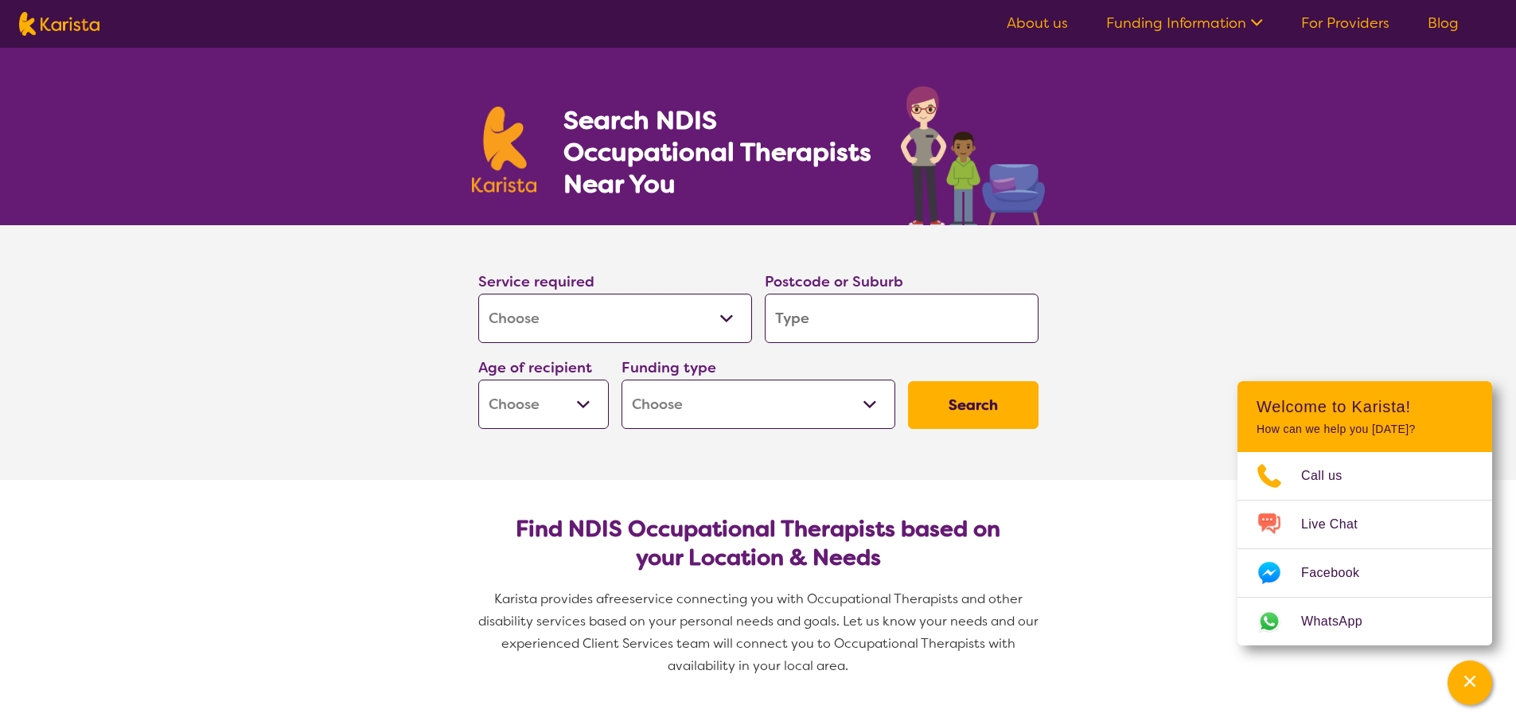  What do you see at coordinates (974, 405) in the screenshot?
I see `button: Search` at bounding box center [974, 405].